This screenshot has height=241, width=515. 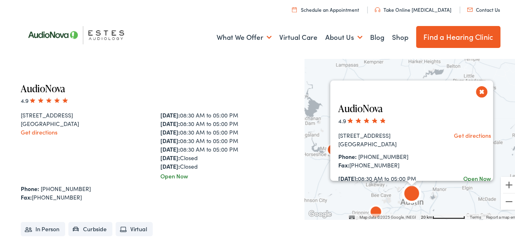 What do you see at coordinates (298, 36) in the screenshot?
I see `a: Virtual Care` at bounding box center [298, 36].